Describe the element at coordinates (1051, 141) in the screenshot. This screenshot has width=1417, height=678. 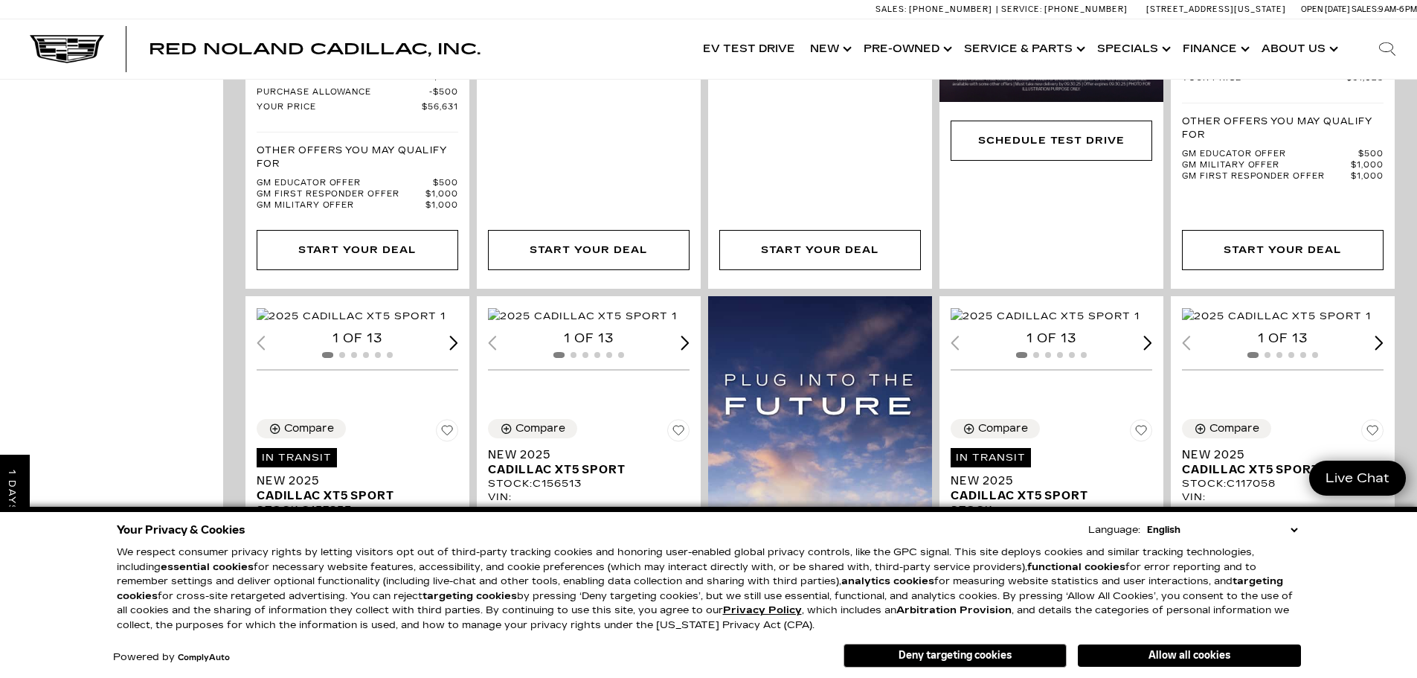
I see `div: Schedule Test Drive` at that location.